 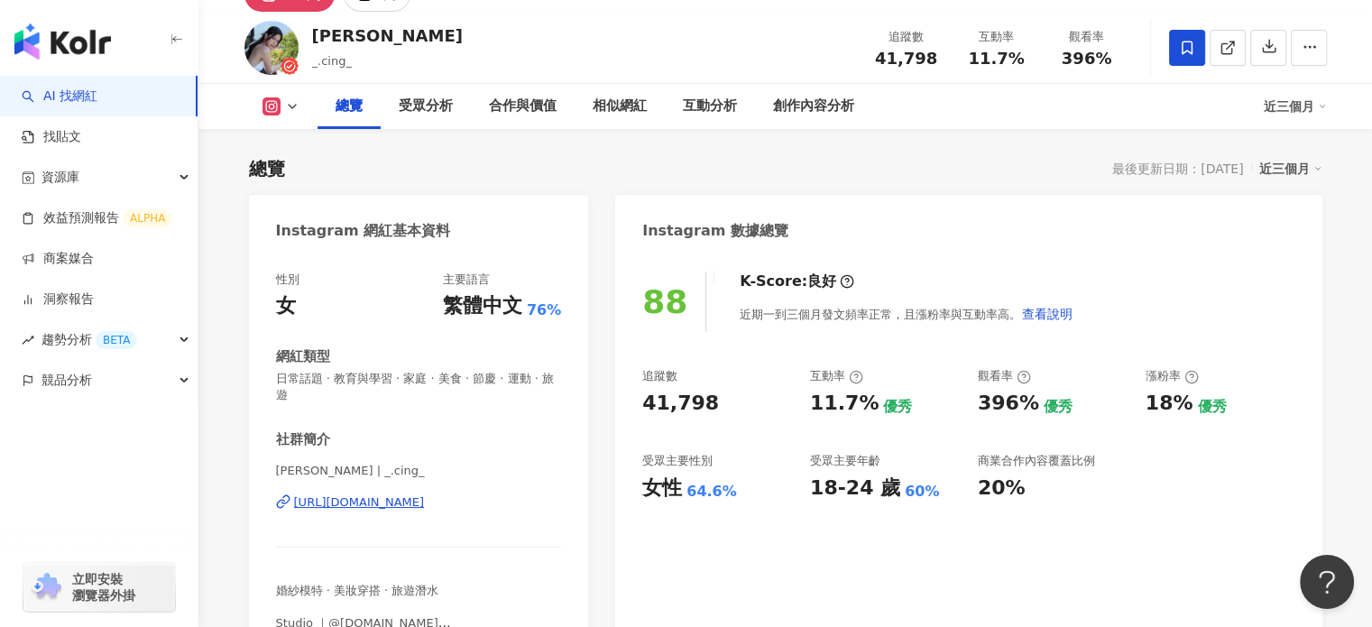 I want to click on div: BETA, so click(x=116, y=340).